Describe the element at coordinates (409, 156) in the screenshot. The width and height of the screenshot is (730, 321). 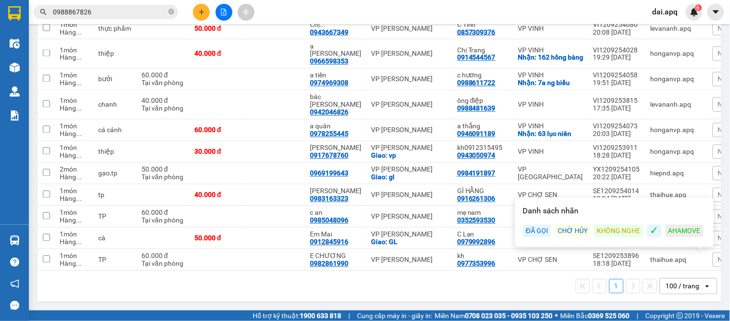
I see `div: Giao: vp` at that location.